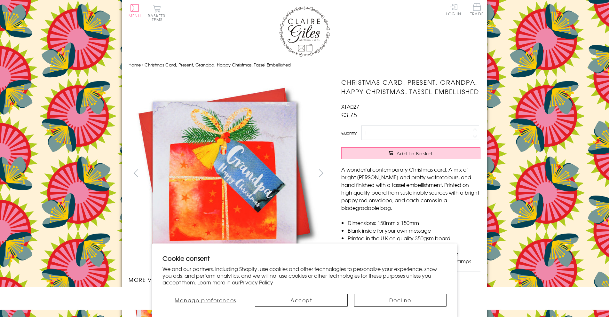 This screenshot has height=317, width=609. I want to click on a: Home, so click(135, 65).